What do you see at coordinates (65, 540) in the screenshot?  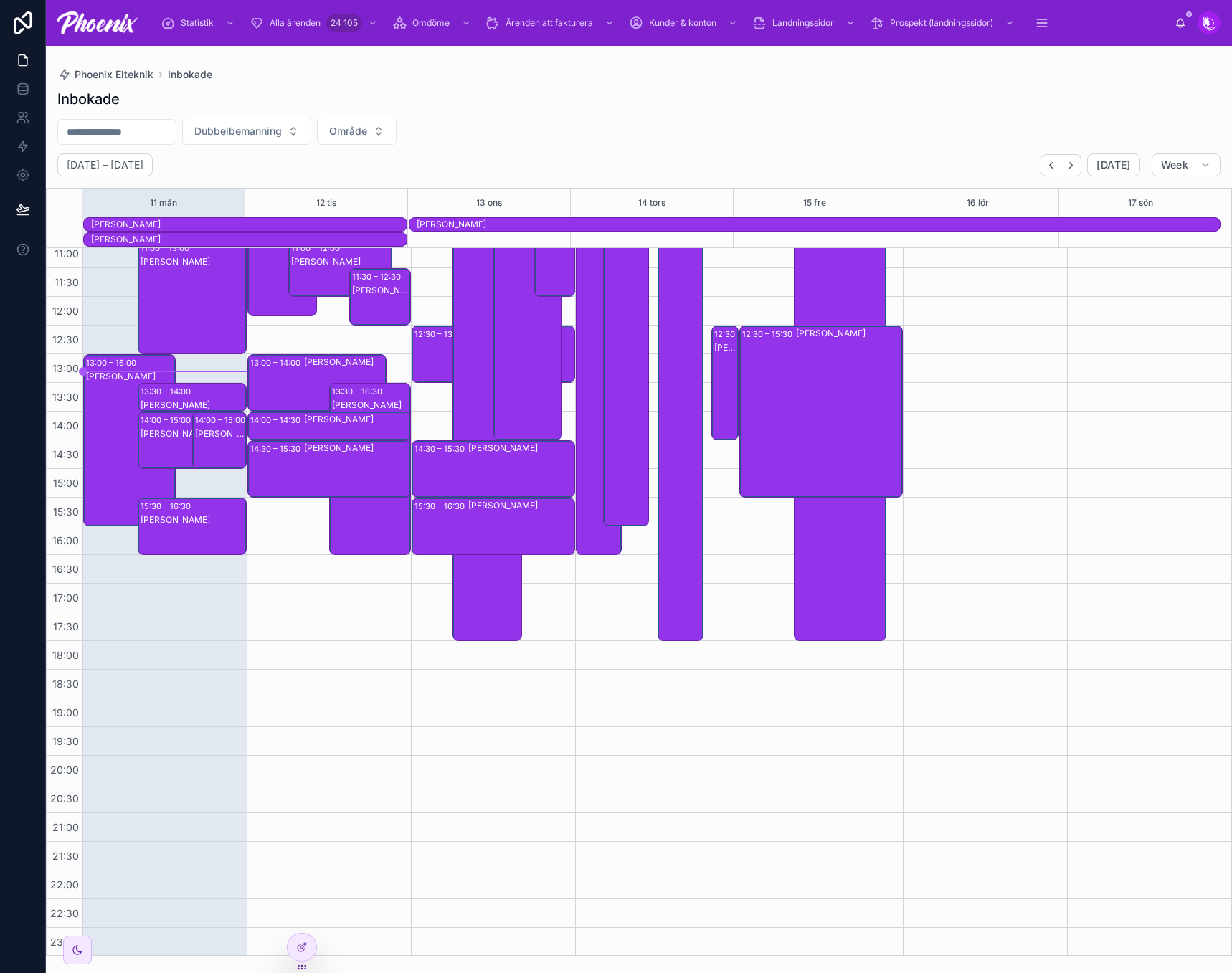 I see `span: 16:00` at bounding box center [65, 540].